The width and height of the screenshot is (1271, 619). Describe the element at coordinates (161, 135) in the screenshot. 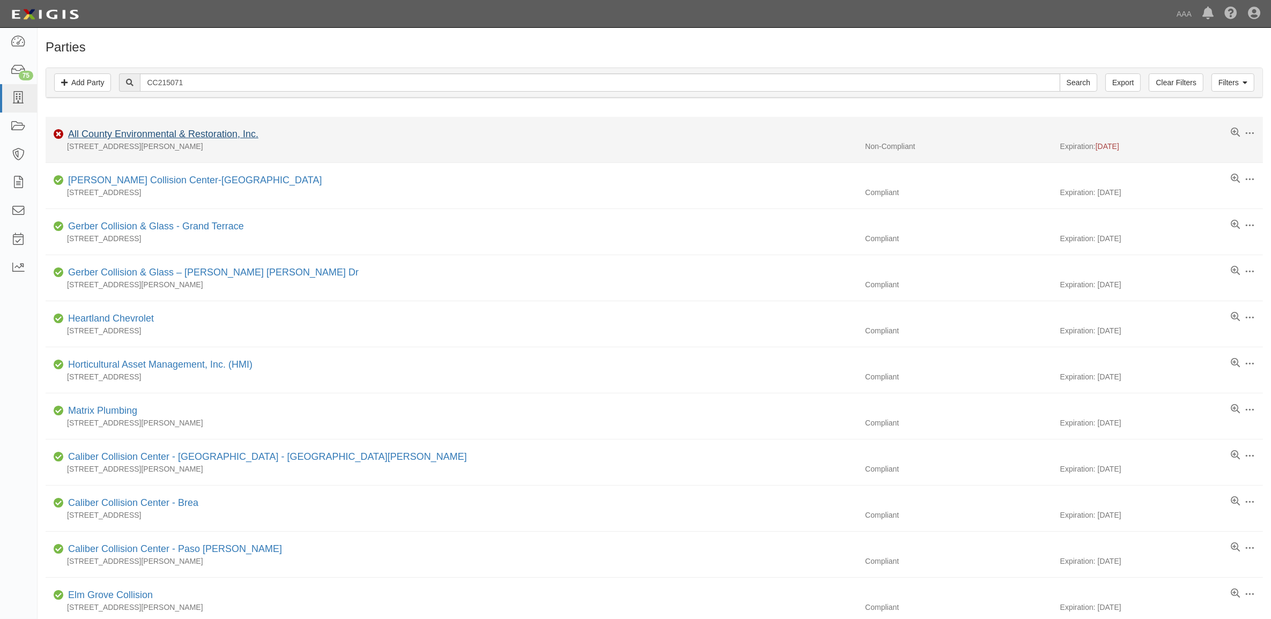

I see `div: All County Environmental & Restoration, Inc.` at that location.